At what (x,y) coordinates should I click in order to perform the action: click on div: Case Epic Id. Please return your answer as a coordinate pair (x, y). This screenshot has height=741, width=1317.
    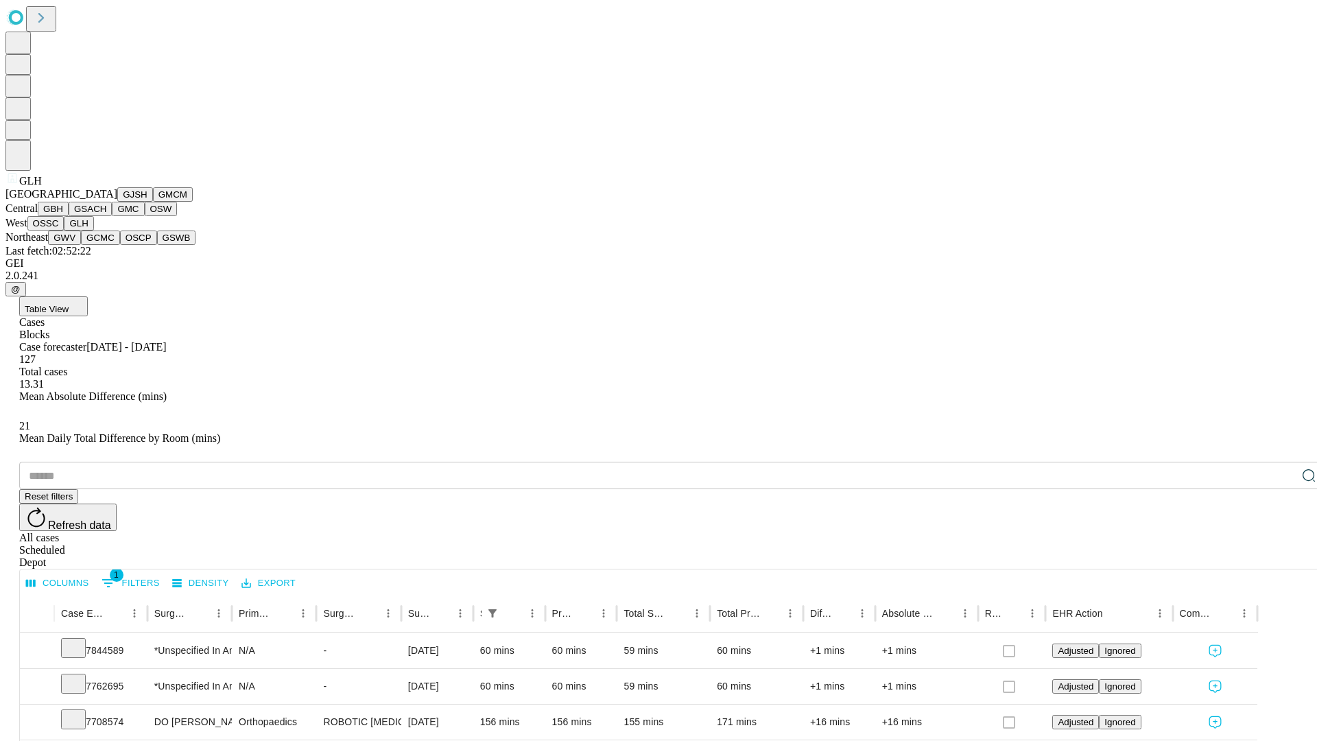
    Looking at the image, I should click on (82, 613).